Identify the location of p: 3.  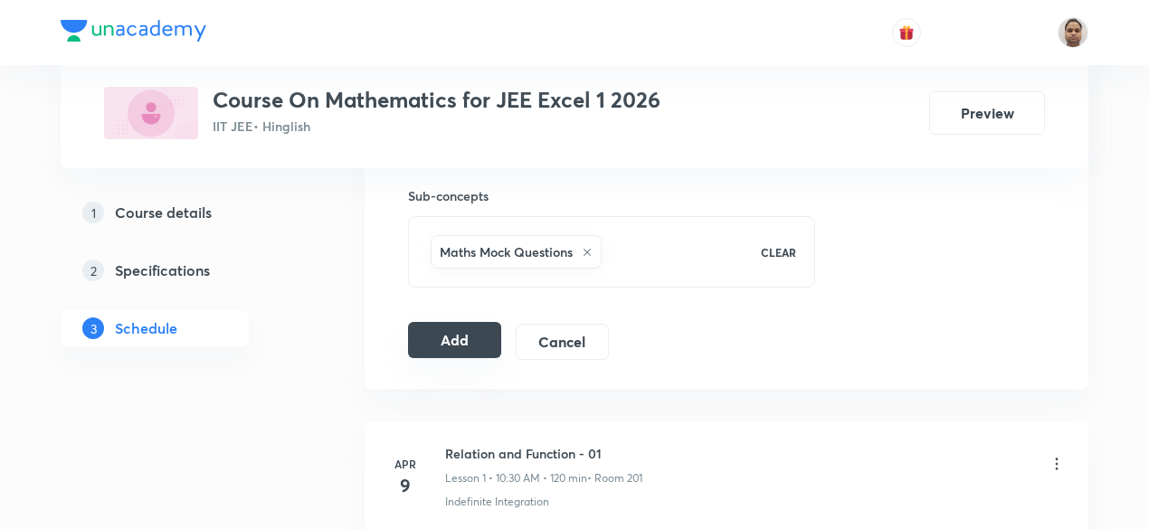
(93, 328).